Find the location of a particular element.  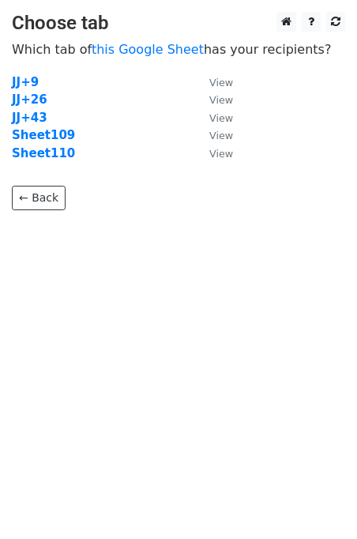

strong: JJ+9 is located at coordinates (25, 82).